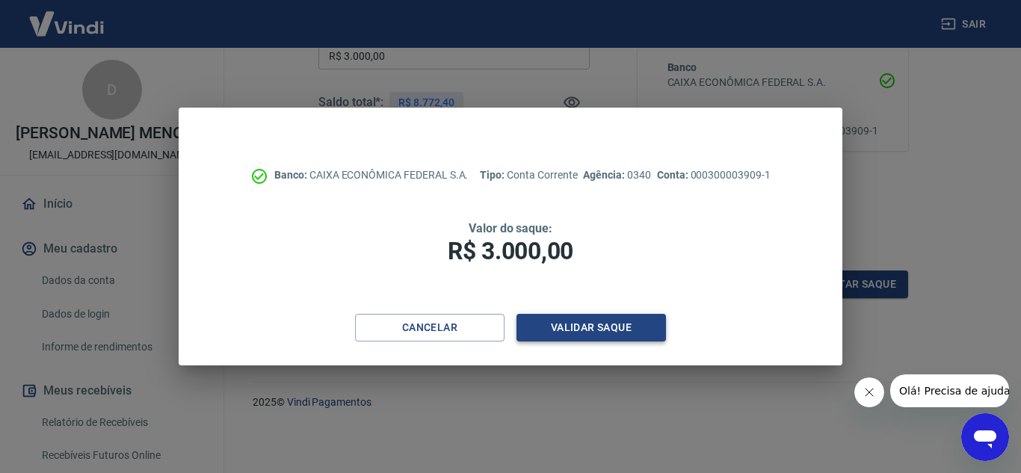 This screenshot has width=1021, height=473. What do you see at coordinates (616, 175) in the screenshot?
I see `p: 0340` at bounding box center [616, 175].